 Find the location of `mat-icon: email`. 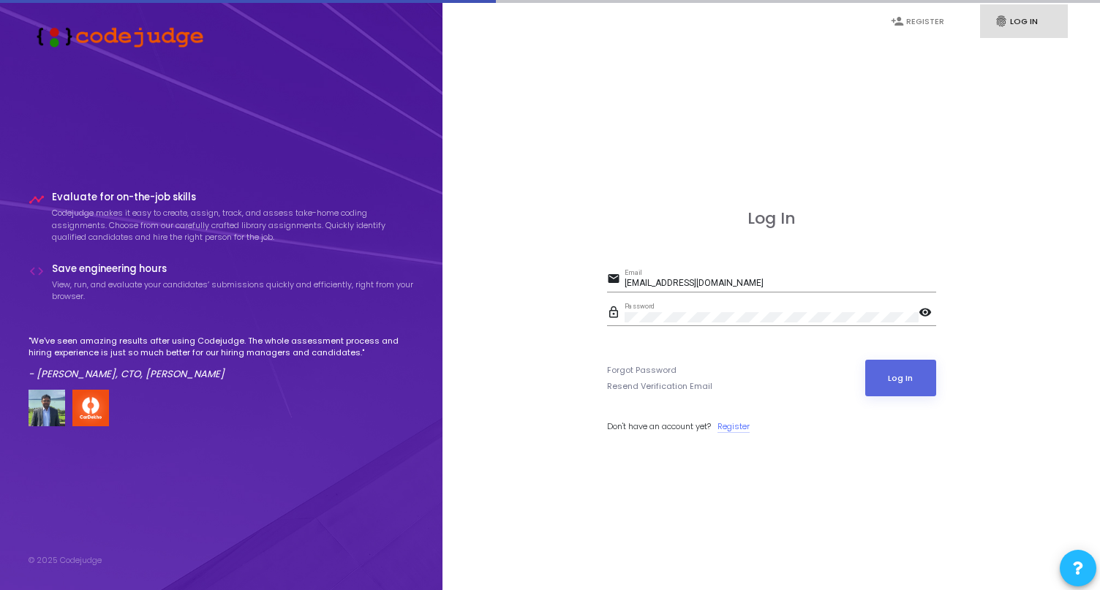

mat-icon: email is located at coordinates (616, 280).